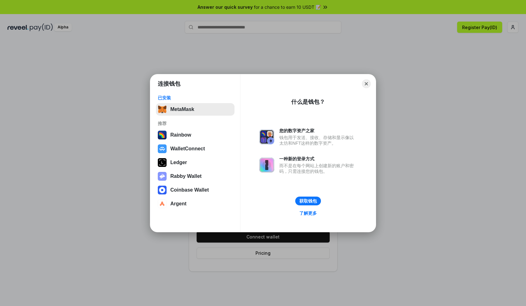 This screenshot has width=526, height=306. Describe the element at coordinates (178, 163) in the screenshot. I see `div: Ledger` at that location.